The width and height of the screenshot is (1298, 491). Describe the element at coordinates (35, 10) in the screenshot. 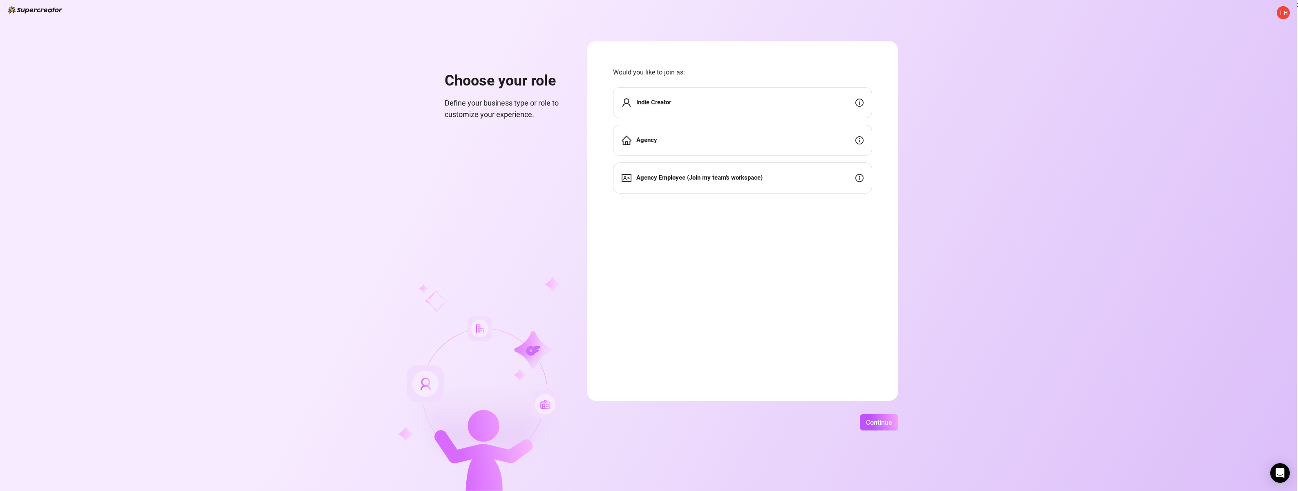

I see `img: logo` at that location.